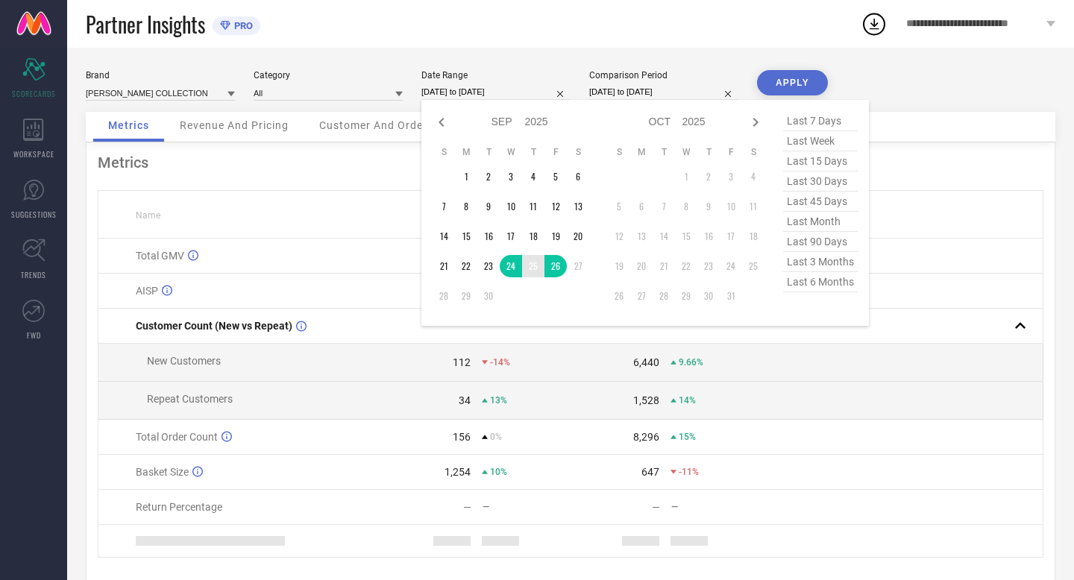 This screenshot has height=580, width=1074. Describe the element at coordinates (650, 472) in the screenshot. I see `div: 647` at that location.